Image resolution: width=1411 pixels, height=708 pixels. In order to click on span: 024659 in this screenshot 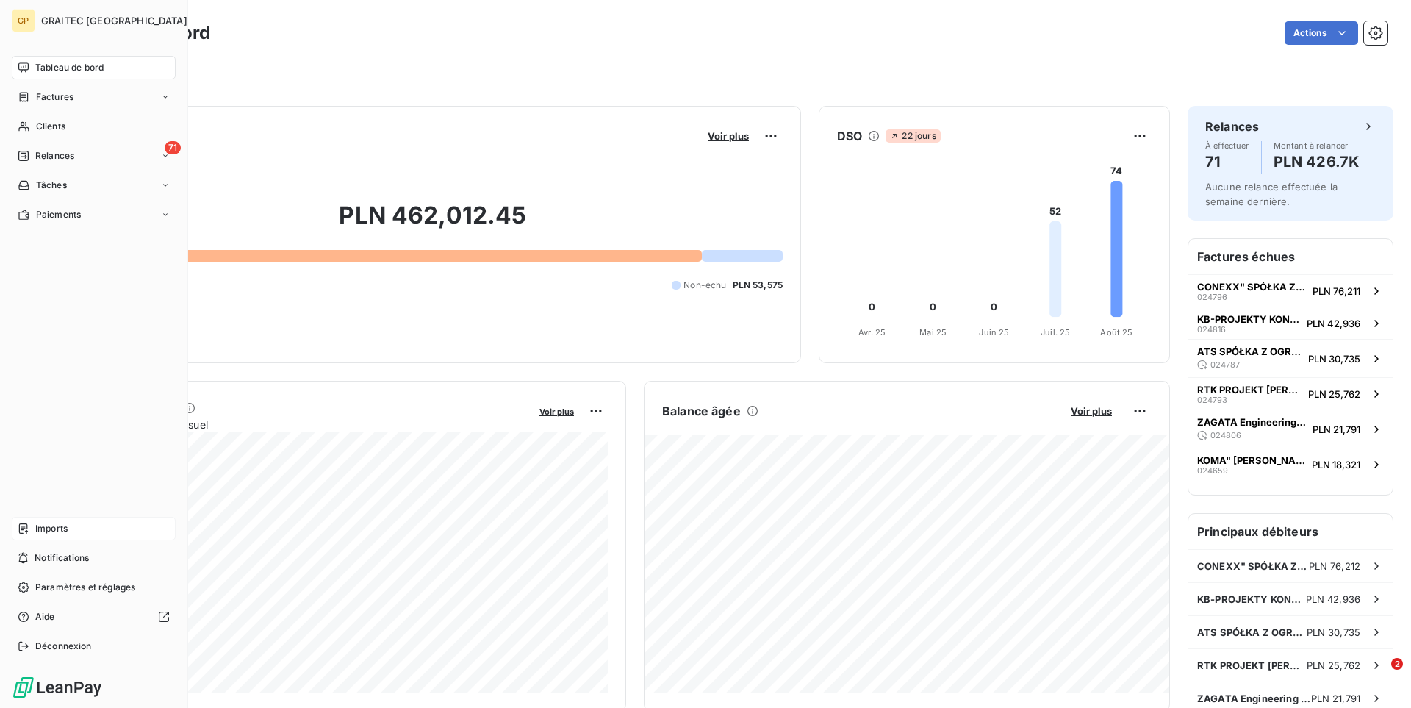, I will do `click(1213, 470)`.